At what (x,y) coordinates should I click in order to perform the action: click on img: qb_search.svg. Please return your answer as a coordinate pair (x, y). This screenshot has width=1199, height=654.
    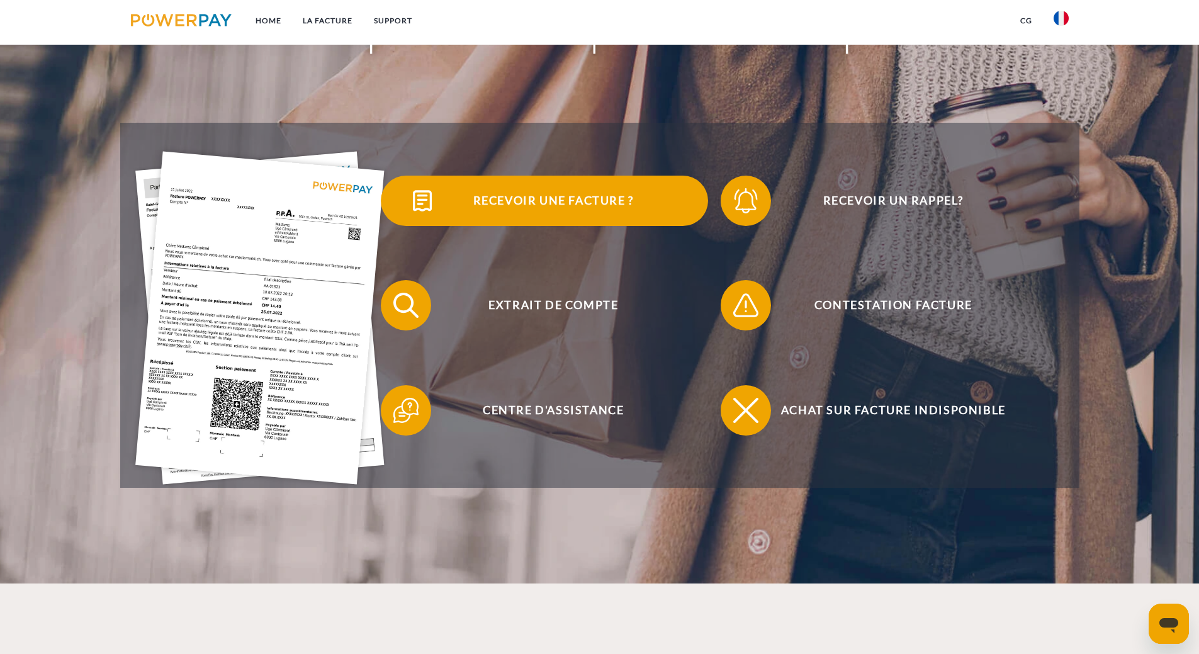
    Looking at the image, I should click on (406, 305).